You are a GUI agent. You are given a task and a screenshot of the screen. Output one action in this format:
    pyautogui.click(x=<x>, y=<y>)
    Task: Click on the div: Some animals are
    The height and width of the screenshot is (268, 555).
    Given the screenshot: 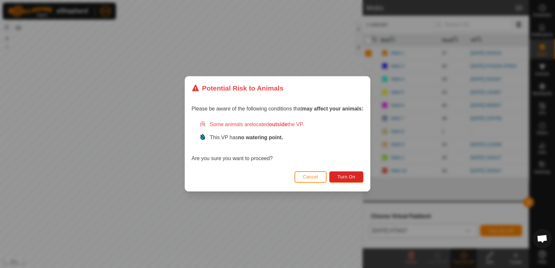 What is the action you would take?
    pyautogui.click(x=281, y=125)
    